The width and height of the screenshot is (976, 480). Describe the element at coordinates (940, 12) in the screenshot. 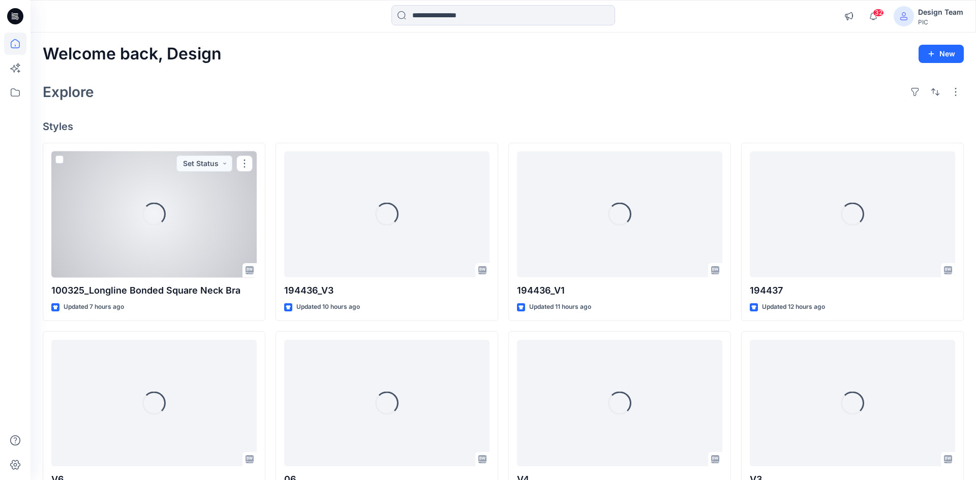

I see `div: Design Team` at that location.